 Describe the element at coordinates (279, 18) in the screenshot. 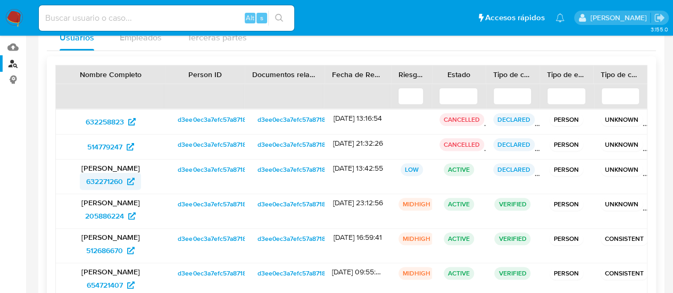

I see `button: search-icon` at that location.